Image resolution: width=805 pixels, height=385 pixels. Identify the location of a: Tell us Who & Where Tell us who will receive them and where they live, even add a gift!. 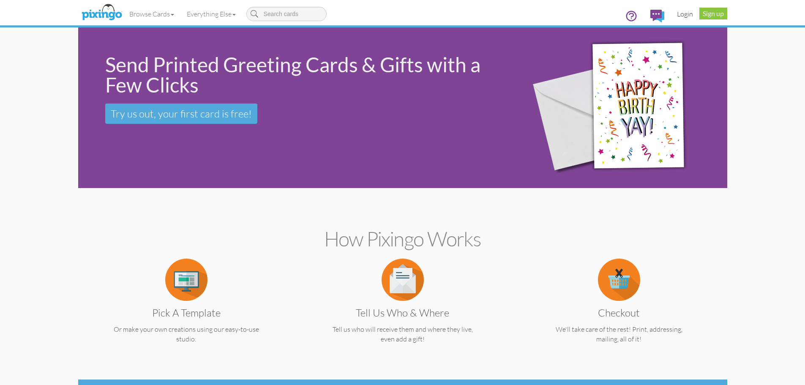
(403, 309).